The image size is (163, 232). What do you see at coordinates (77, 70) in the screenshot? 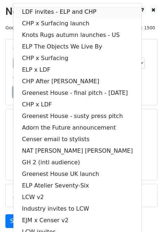
I see `a: ELP x LDF` at bounding box center [77, 70].